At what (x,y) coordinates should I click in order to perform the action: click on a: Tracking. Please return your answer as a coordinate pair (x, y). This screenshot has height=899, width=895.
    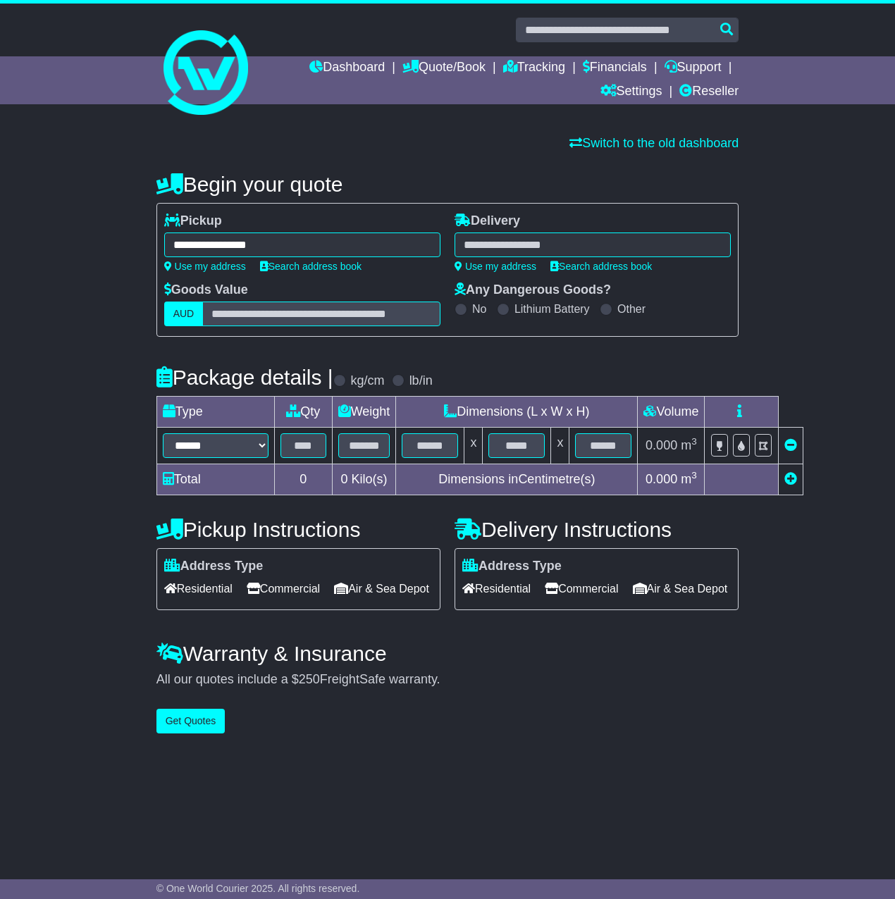
    Looking at the image, I should click on (534, 68).